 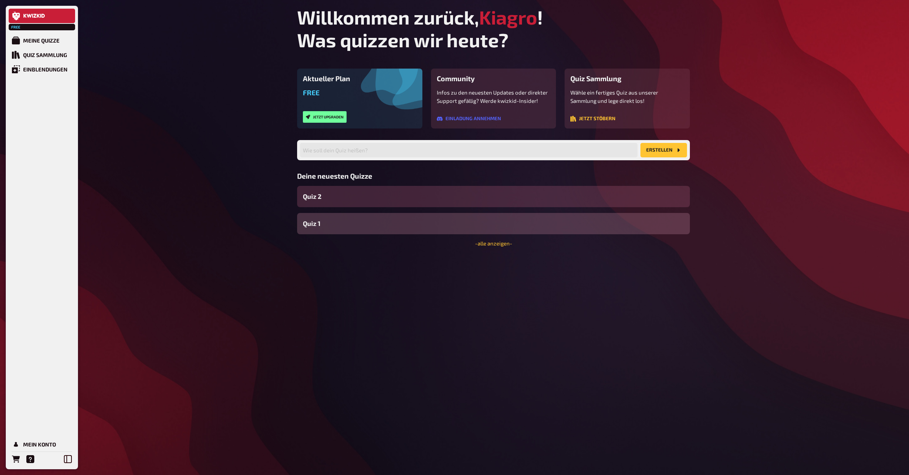 What do you see at coordinates (42, 40) in the screenshot?
I see `a: Meine Quizze` at bounding box center [42, 40].